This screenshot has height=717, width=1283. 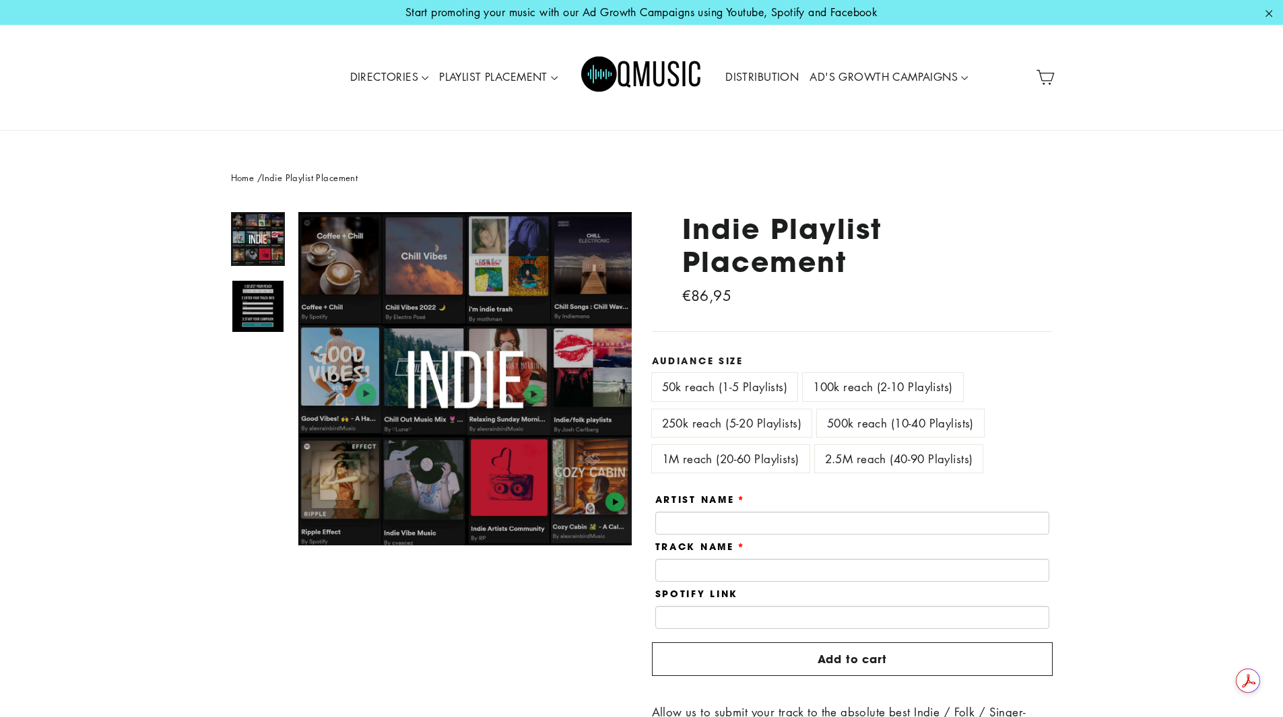 I want to click on label: 100k reach (2-10 Playlists), so click(x=882, y=387).